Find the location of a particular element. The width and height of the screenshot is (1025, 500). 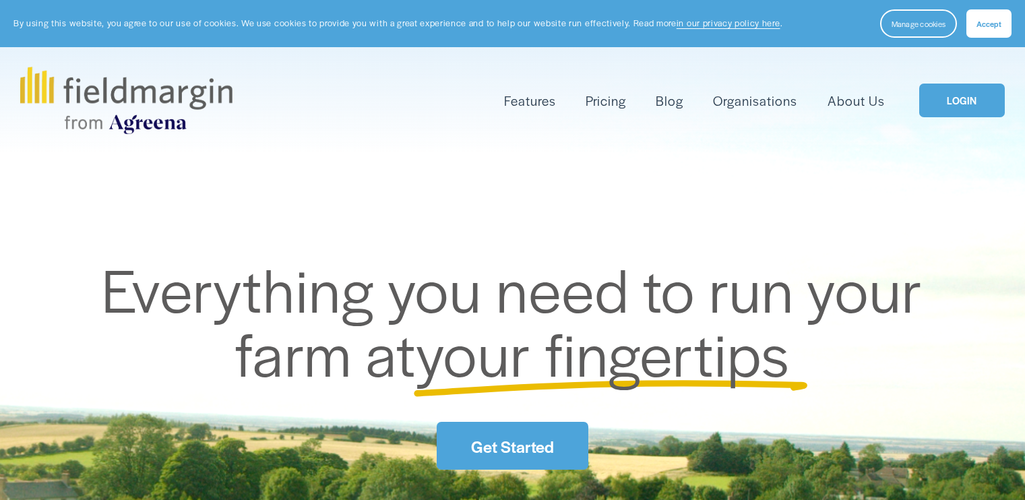

a: LOGIN is located at coordinates (962, 100).